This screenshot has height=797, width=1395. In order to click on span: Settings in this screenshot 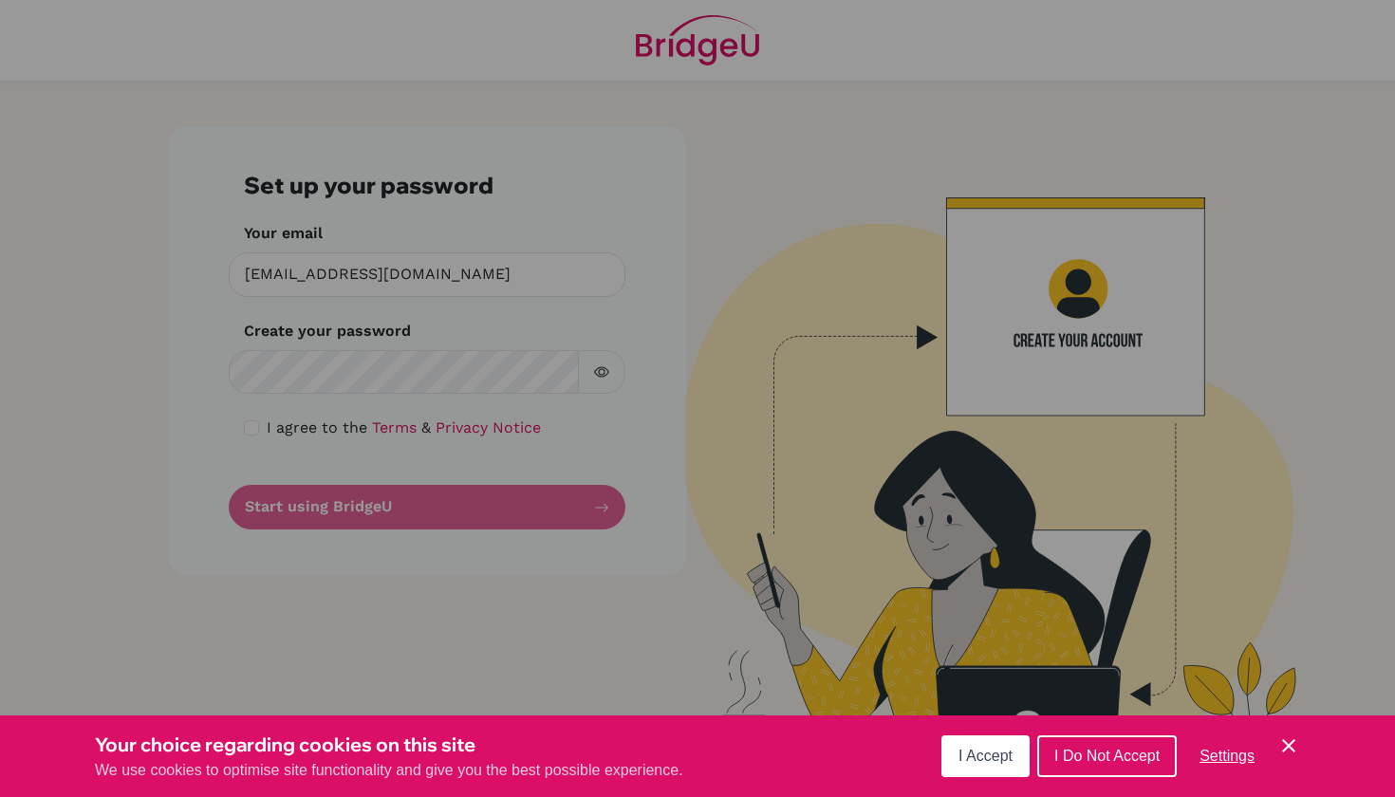, I will do `click(1227, 755)`.